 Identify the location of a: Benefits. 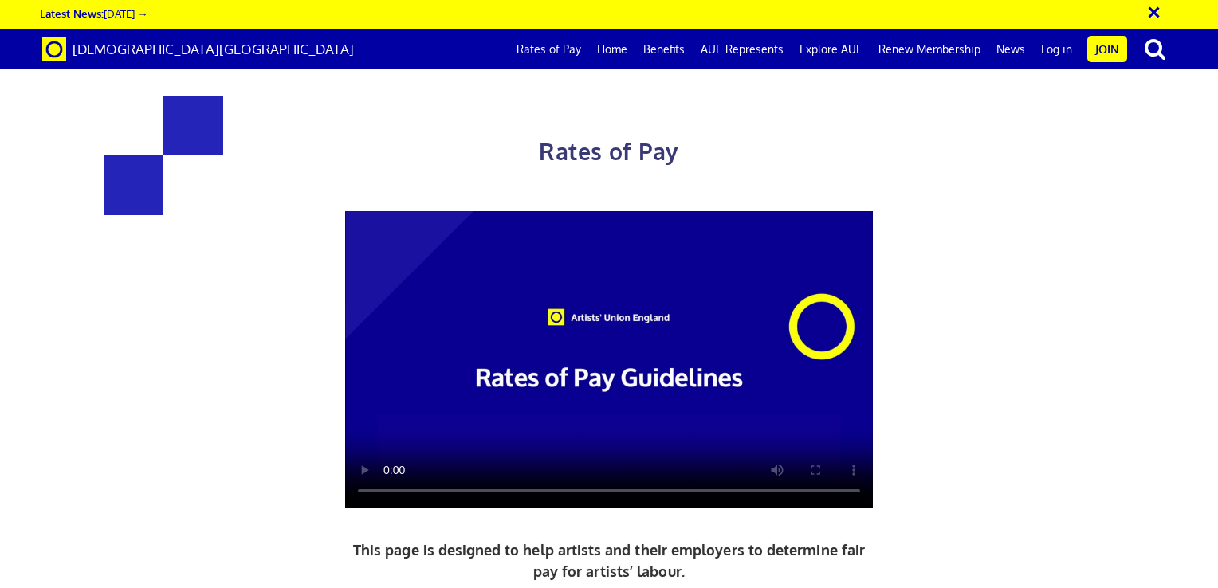
(664, 49).